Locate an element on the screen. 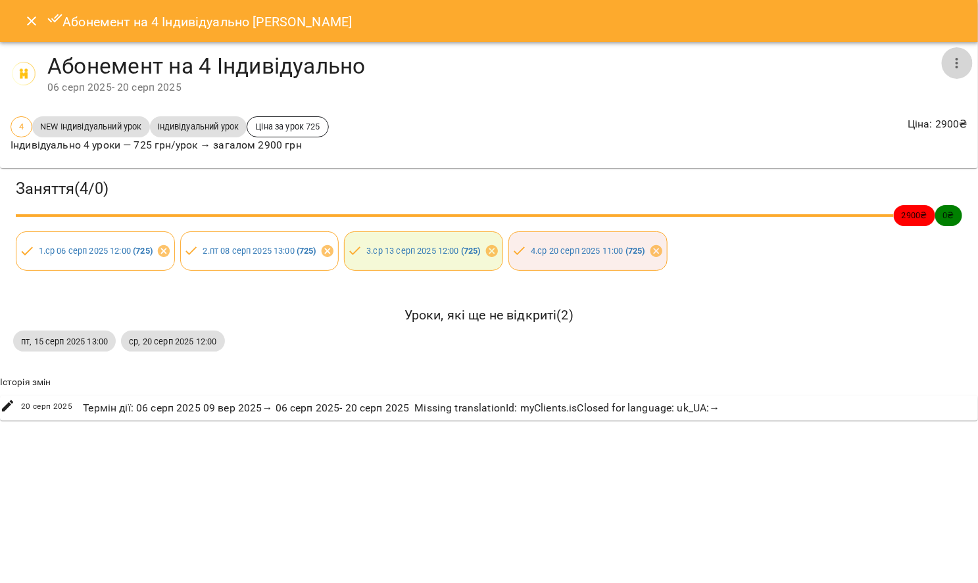 The width and height of the screenshot is (978, 583). a: 3.ср 13 серп 2025 12:00 (725) is located at coordinates (423, 251).